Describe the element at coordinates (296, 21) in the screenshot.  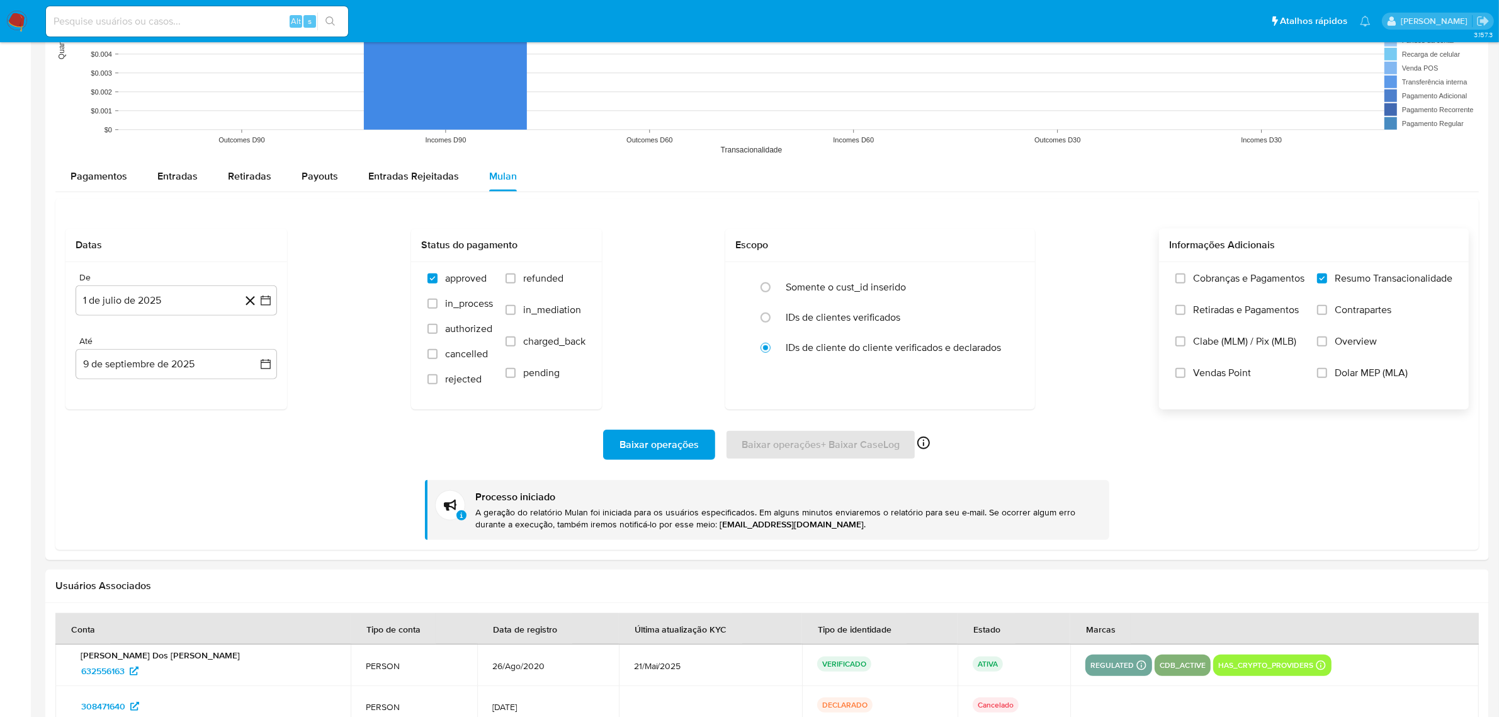
I see `span: Alt` at that location.